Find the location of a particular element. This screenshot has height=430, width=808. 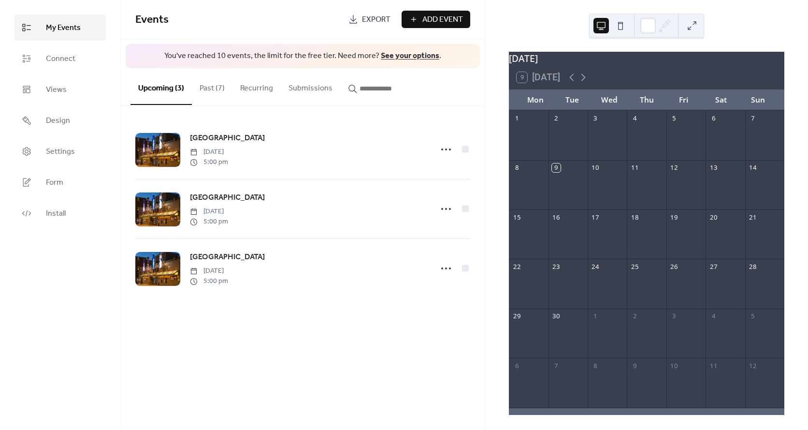

div: 24 is located at coordinates (596, 267).